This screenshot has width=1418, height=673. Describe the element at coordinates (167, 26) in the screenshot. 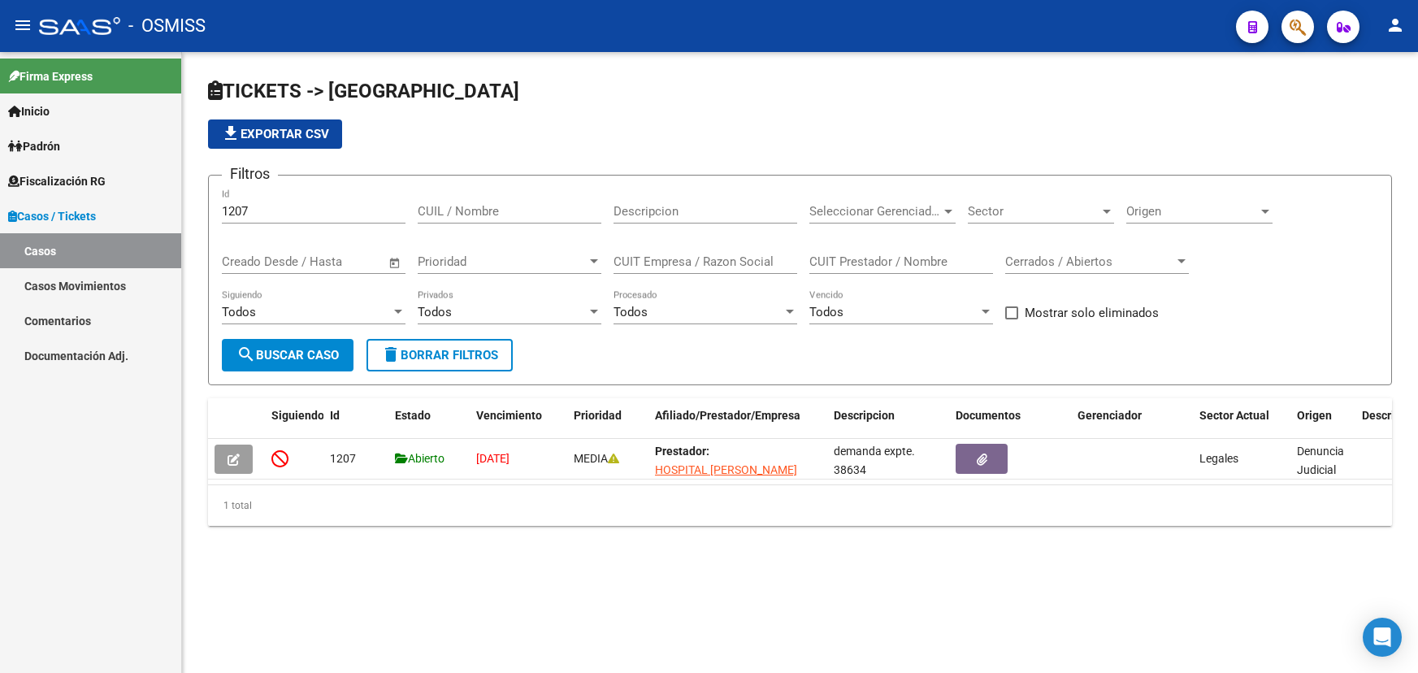

I see `span: - OSMISS` at that location.